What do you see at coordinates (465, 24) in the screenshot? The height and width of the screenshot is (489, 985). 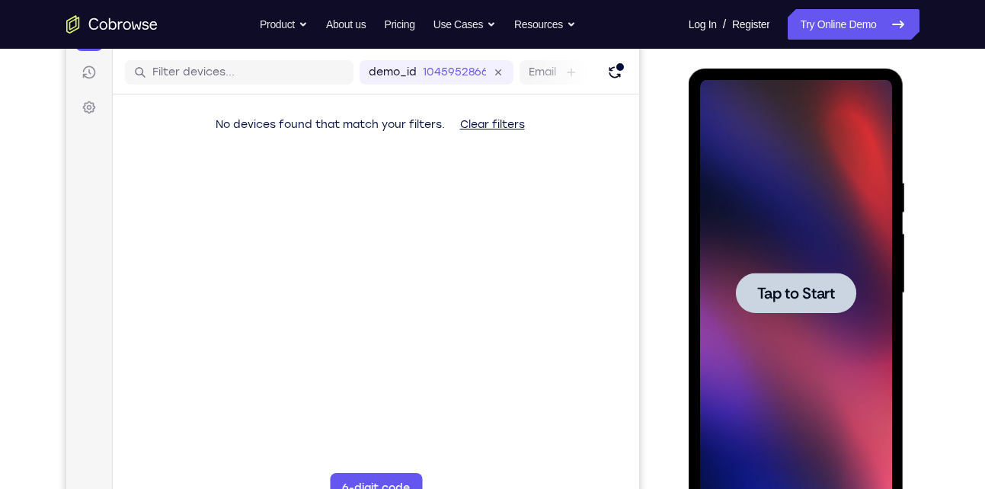 I see `button: Use Cases` at bounding box center [465, 24].